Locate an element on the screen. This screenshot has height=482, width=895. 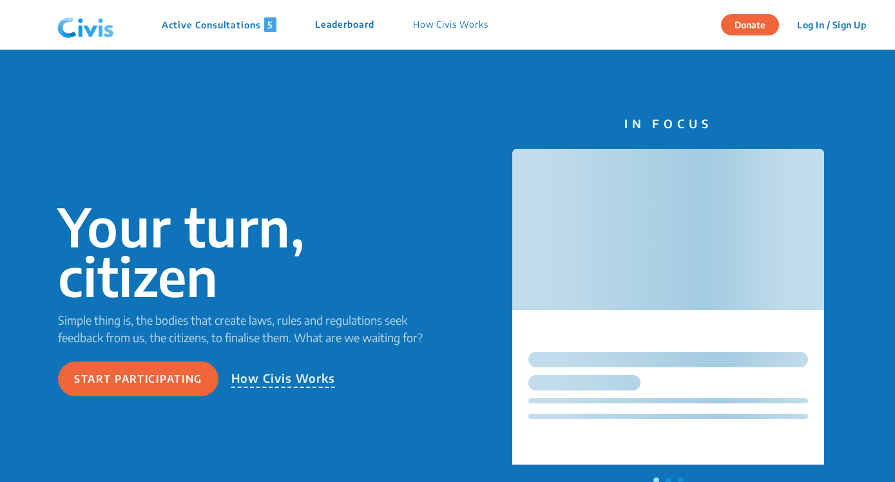
button: Donate is located at coordinates (750, 24).